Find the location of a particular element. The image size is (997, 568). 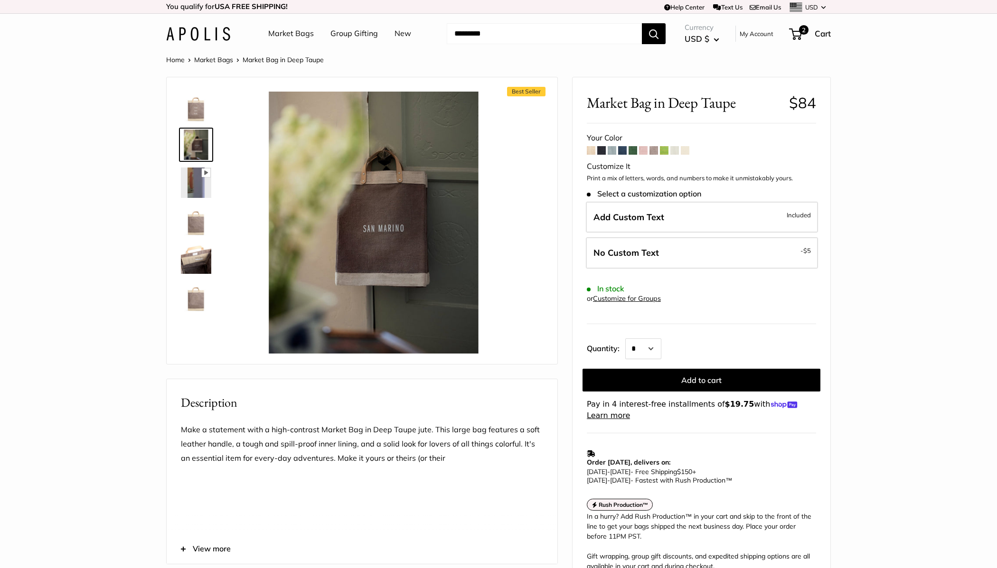

span: Add Custom Text is located at coordinates (628, 217).